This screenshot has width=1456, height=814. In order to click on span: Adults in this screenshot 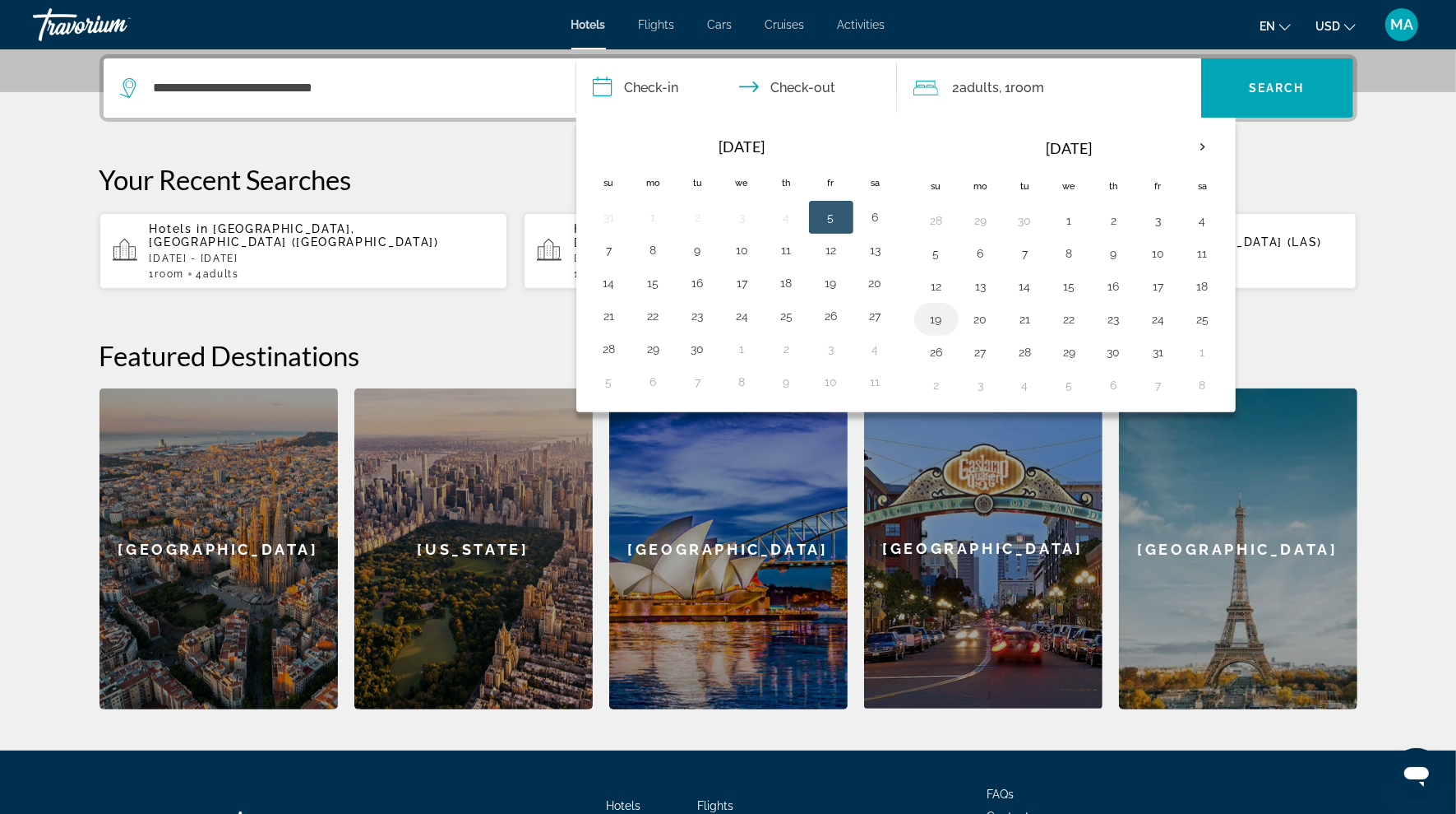, I will do `click(980, 87)`.